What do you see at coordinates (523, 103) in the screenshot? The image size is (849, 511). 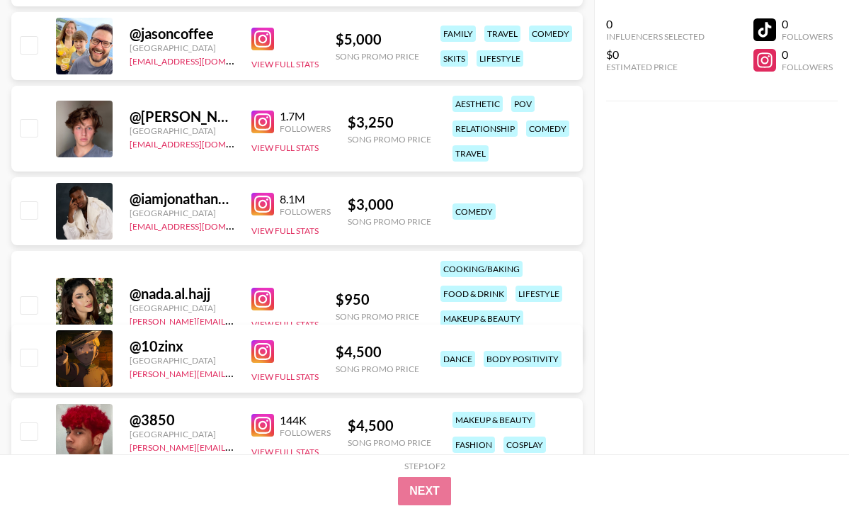 I see `div: pov` at bounding box center [523, 103].